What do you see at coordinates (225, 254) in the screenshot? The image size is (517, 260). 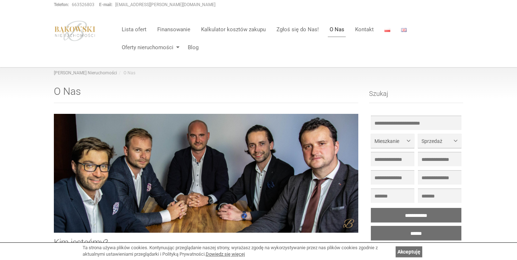 I see `a: Dowiedz się więcej` at bounding box center [225, 254].